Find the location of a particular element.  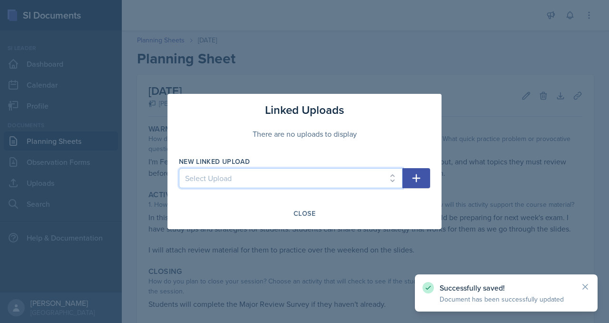

h3: Linked Uploads is located at coordinates (305, 110).